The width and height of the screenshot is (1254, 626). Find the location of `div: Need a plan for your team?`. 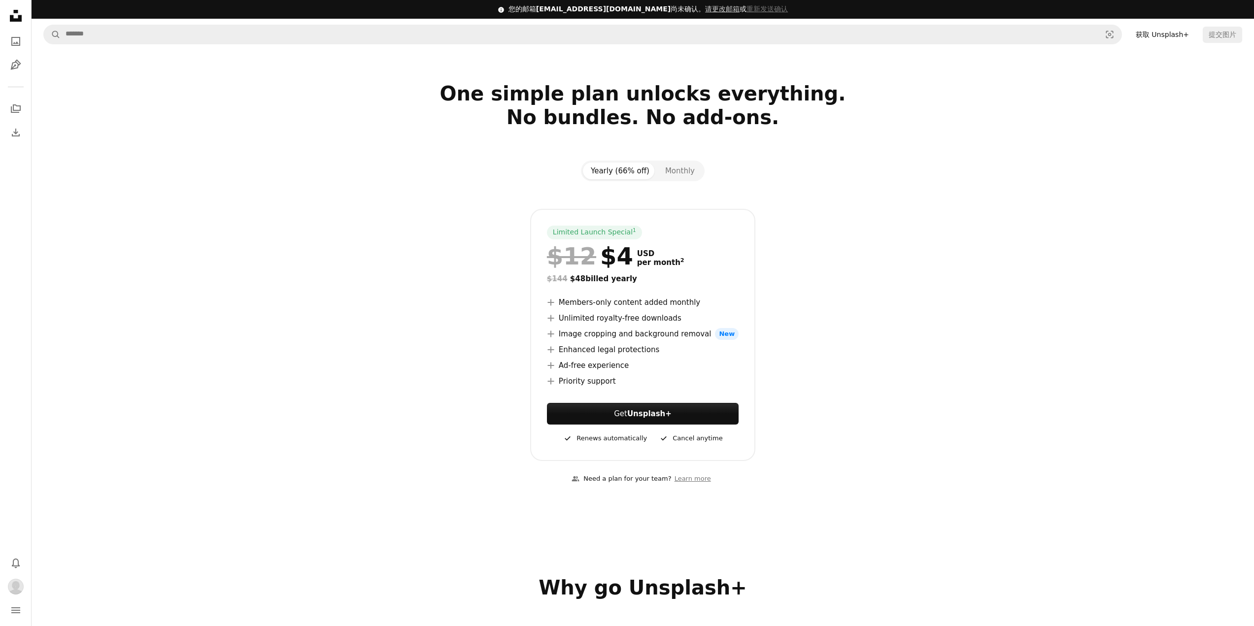

div: Need a plan for your team? is located at coordinates (622, 479).